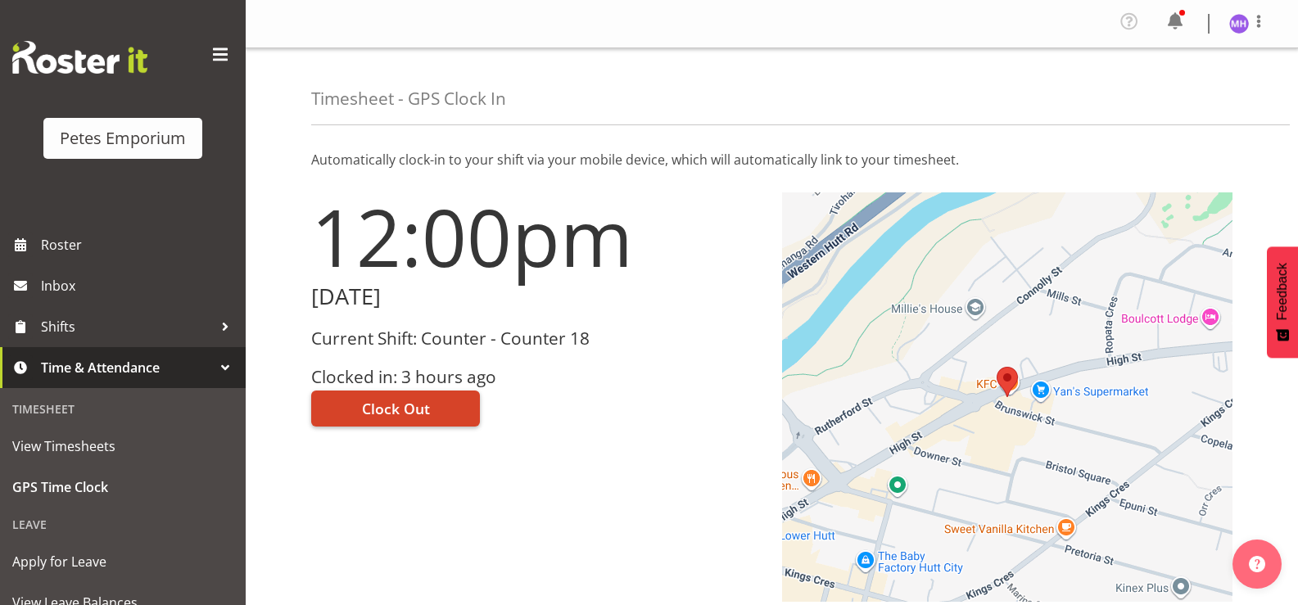  Describe the element at coordinates (1283, 302) in the screenshot. I see `button: Feedback - Show survey` at that location.